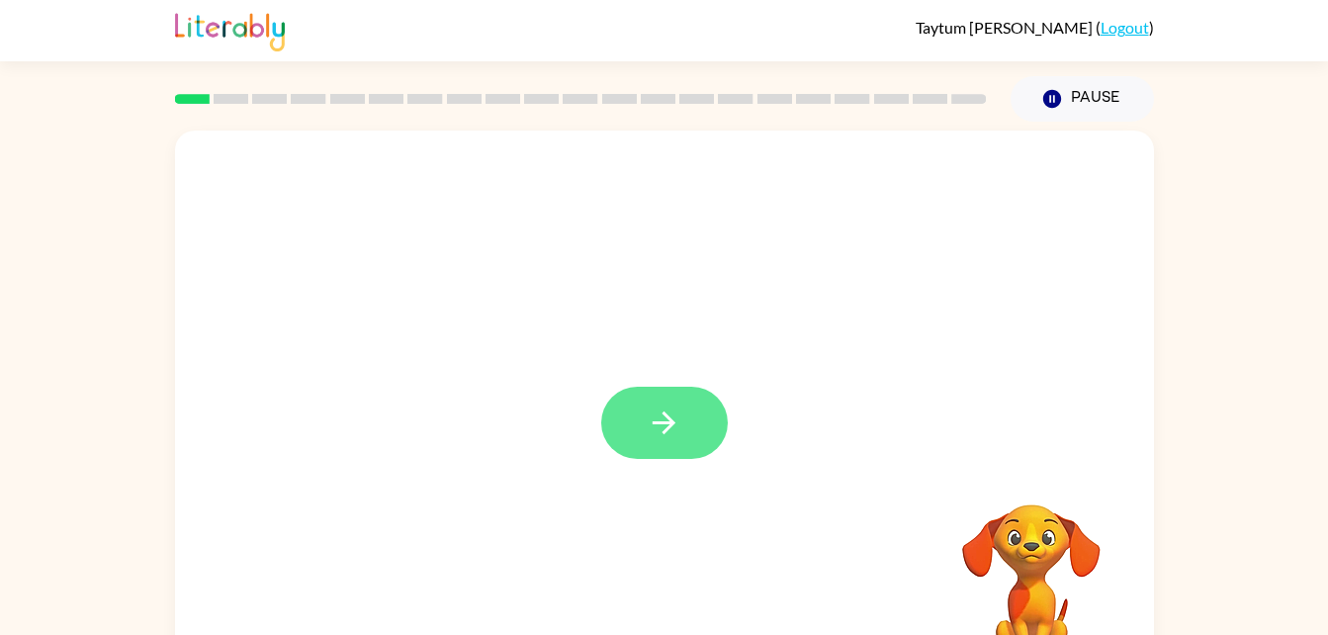 This screenshot has height=635, width=1328. I want to click on a: Logout, so click(1124, 27).